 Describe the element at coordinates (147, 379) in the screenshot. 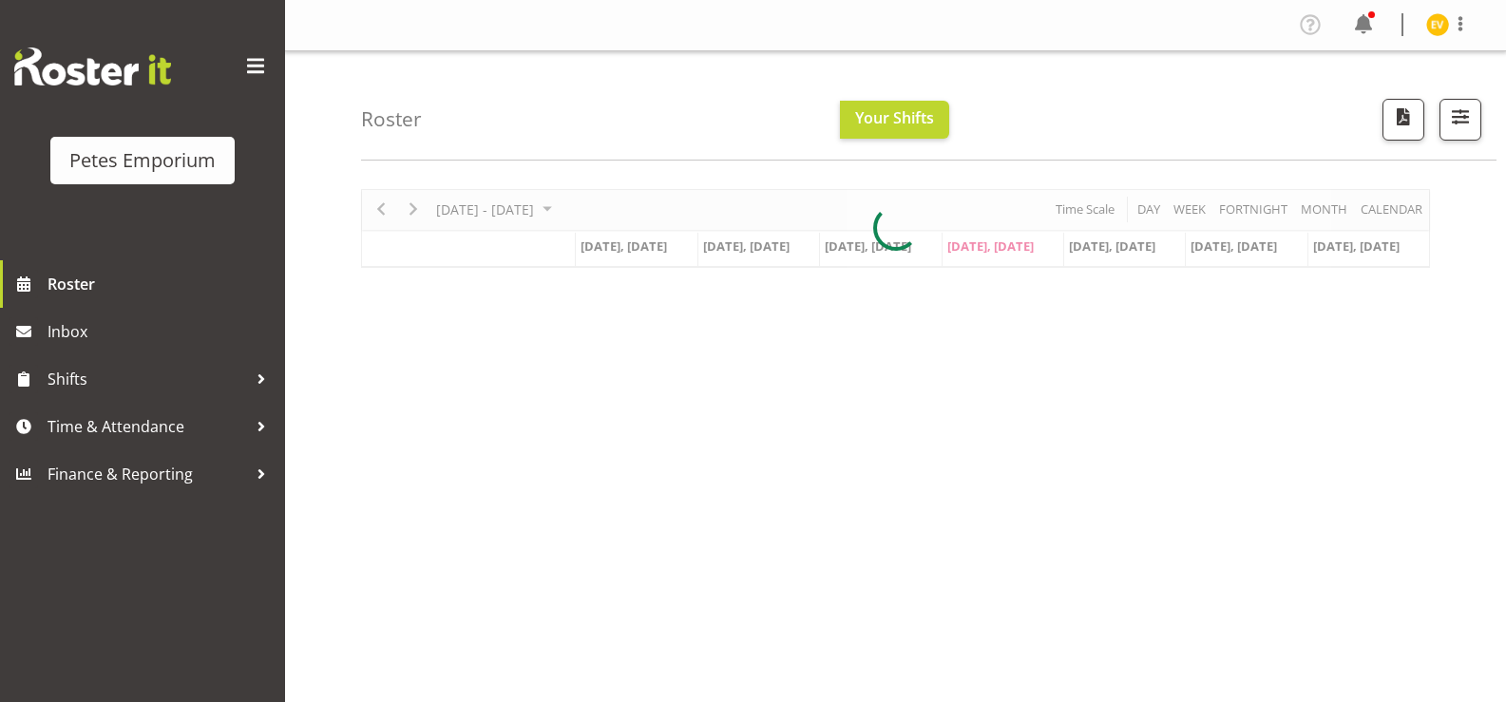

I see `span: Shifts` at that location.